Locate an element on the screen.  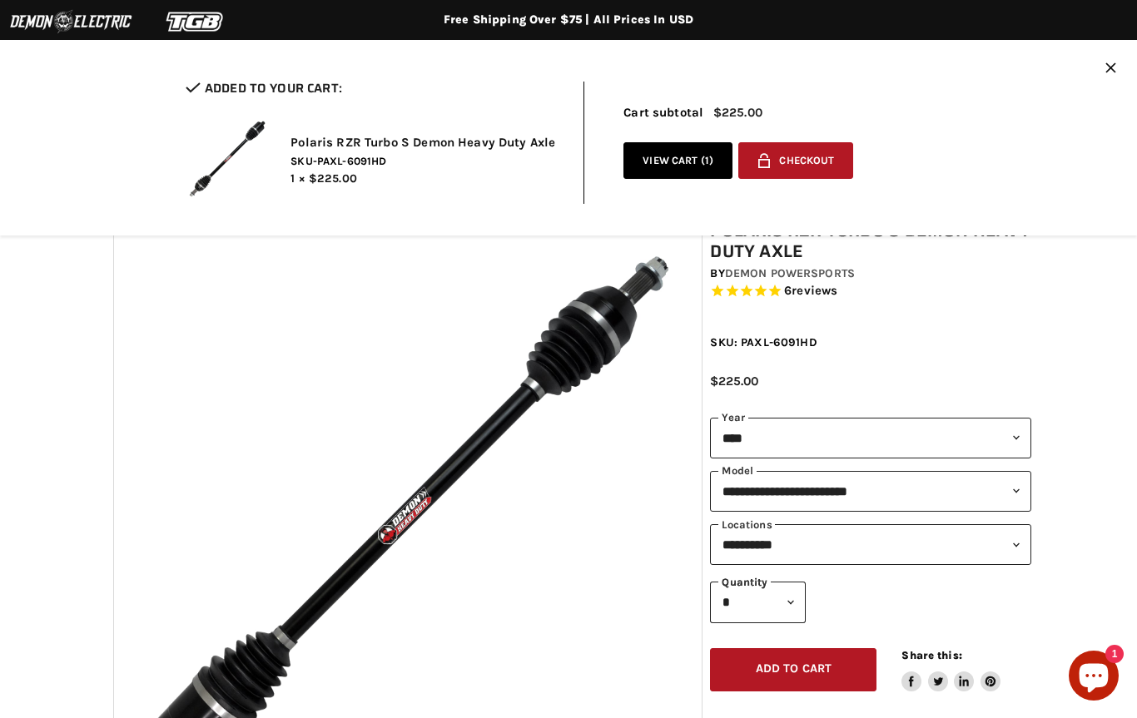
span: SKU-PAXL-6091HD is located at coordinates (425, 162).